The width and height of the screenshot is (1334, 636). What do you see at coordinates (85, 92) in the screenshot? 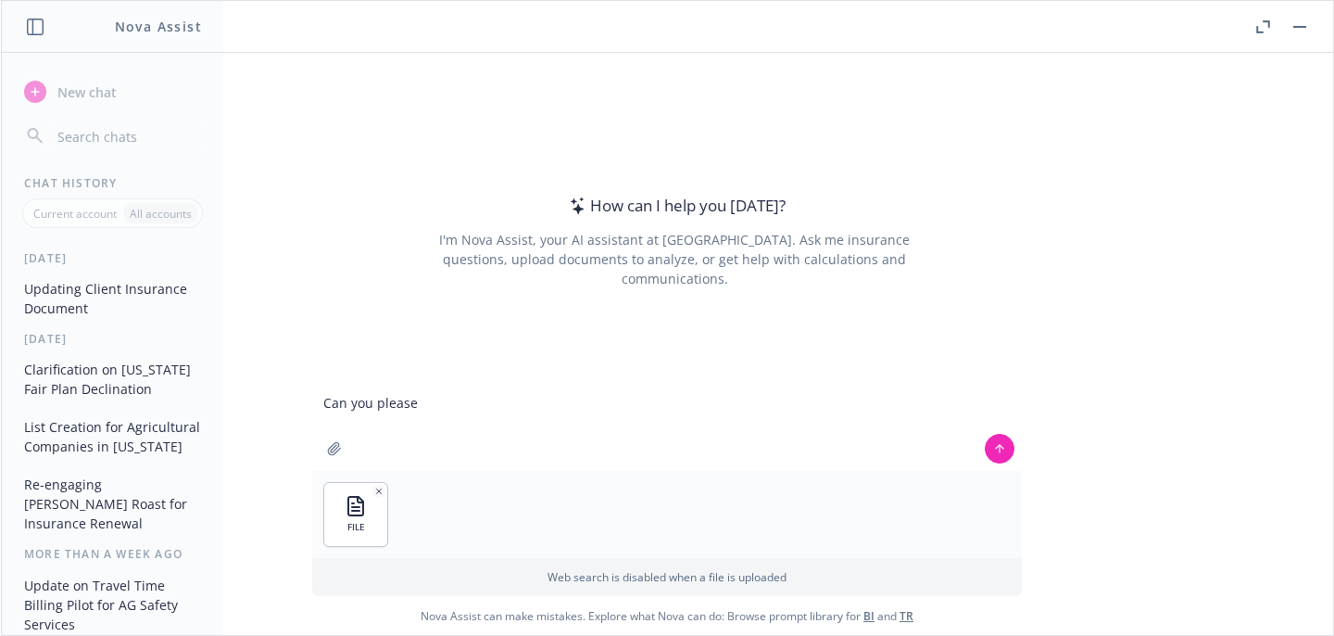
I see `span: New chat` at bounding box center [85, 92].